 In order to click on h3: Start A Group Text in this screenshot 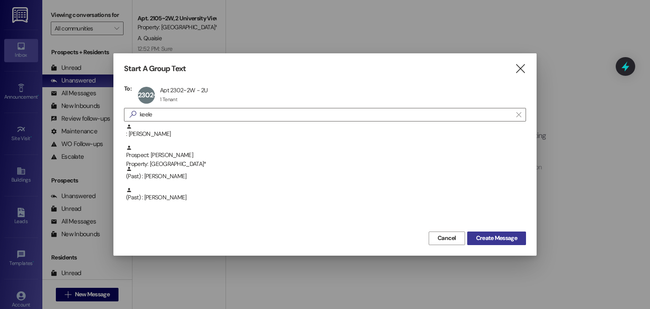, I will do `click(155, 69)`.